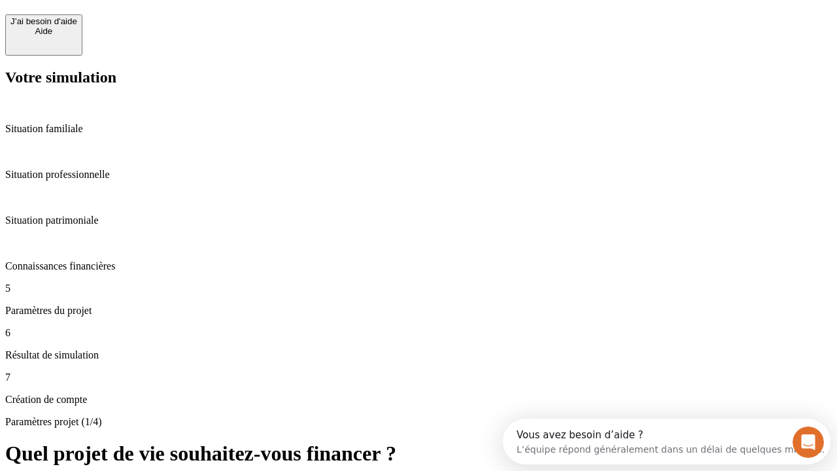 The image size is (837, 471). Describe the element at coordinates (44, 21) in the screenshot. I see `div: J’ai besoin d'aide` at that location.